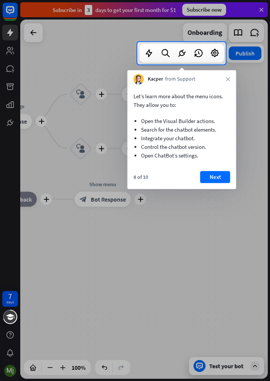 This screenshot has width=270, height=381. I want to click on button: Next, so click(215, 177).